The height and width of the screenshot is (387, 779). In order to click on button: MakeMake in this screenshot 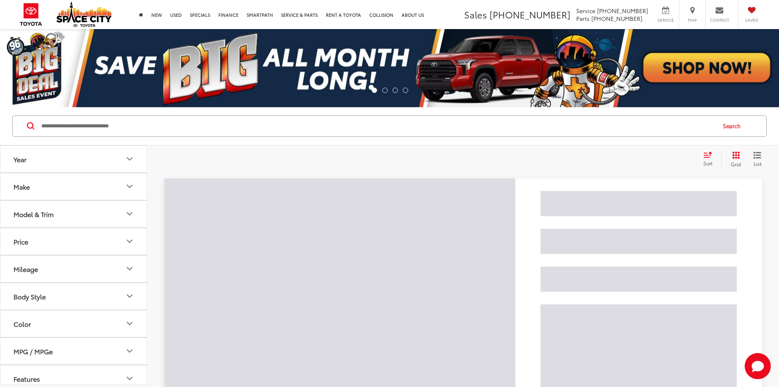, I will do `click(74, 186)`.